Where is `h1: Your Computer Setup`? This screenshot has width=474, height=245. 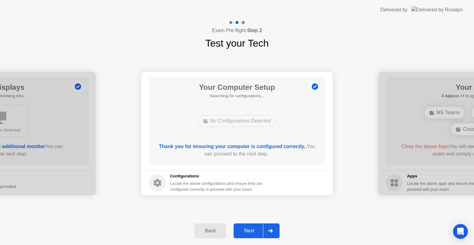
h1: Your Computer Setup is located at coordinates (237, 87).